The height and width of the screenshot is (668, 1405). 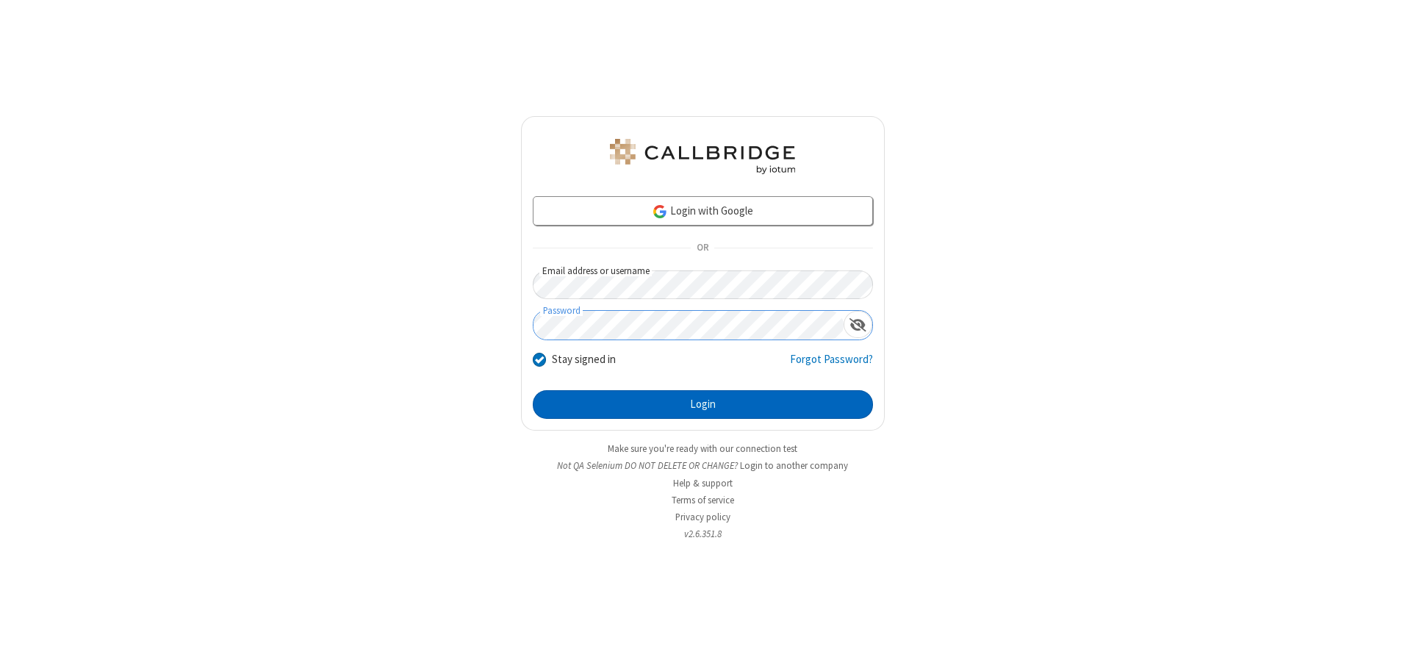 What do you see at coordinates (660, 212) in the screenshot?
I see `img: google-icon.png` at bounding box center [660, 212].